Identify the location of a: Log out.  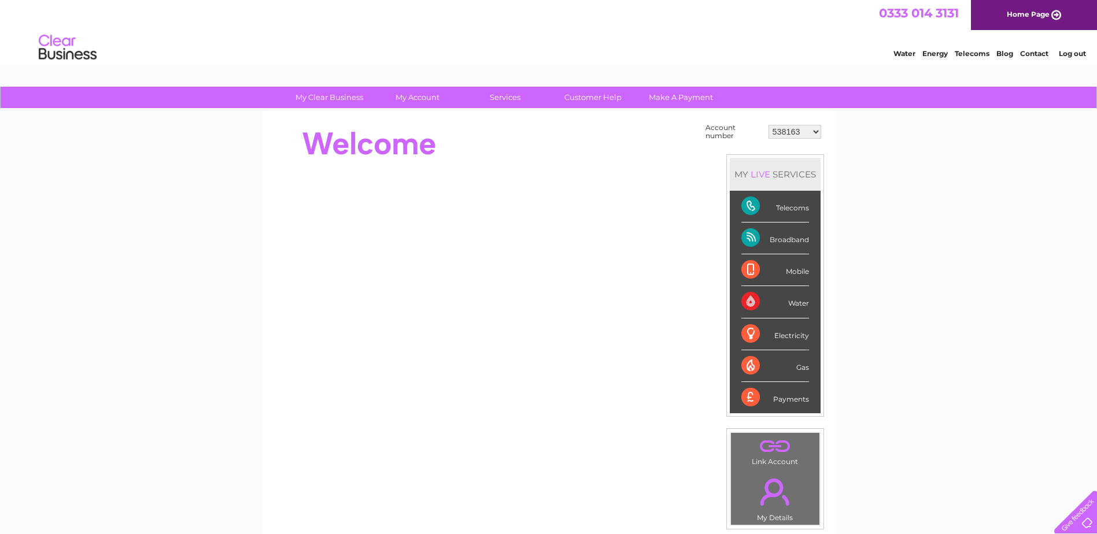
(1072, 53).